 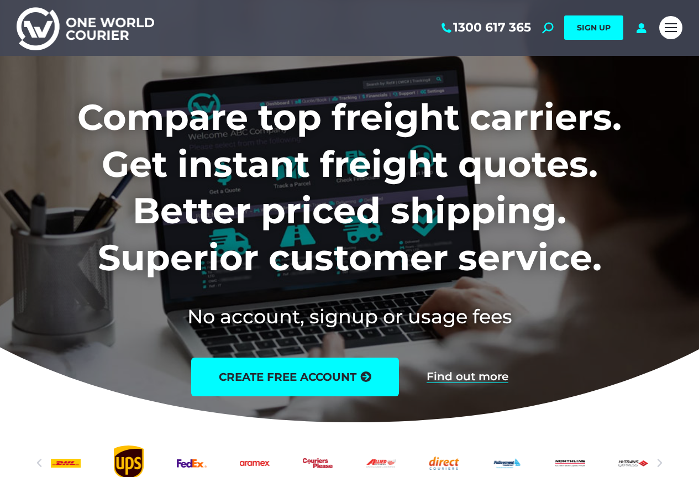 I want to click on h2: No account, signup or usage fees, so click(x=349, y=316).